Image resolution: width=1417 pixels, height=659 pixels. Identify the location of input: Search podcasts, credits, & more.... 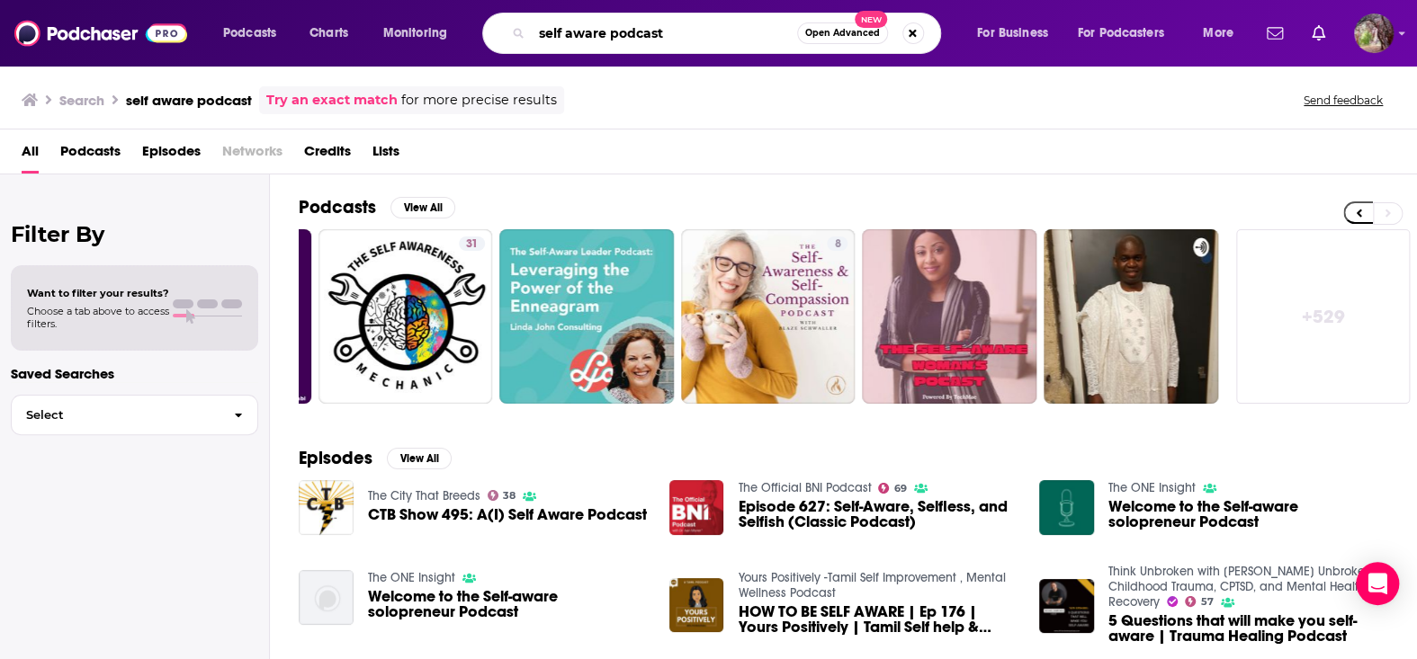
(664, 33).